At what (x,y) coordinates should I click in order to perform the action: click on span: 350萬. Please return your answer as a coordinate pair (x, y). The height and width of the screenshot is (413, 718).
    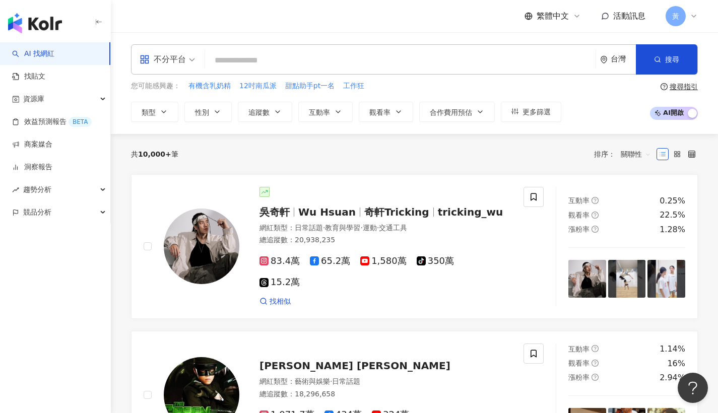
    Looking at the image, I should click on (435, 261).